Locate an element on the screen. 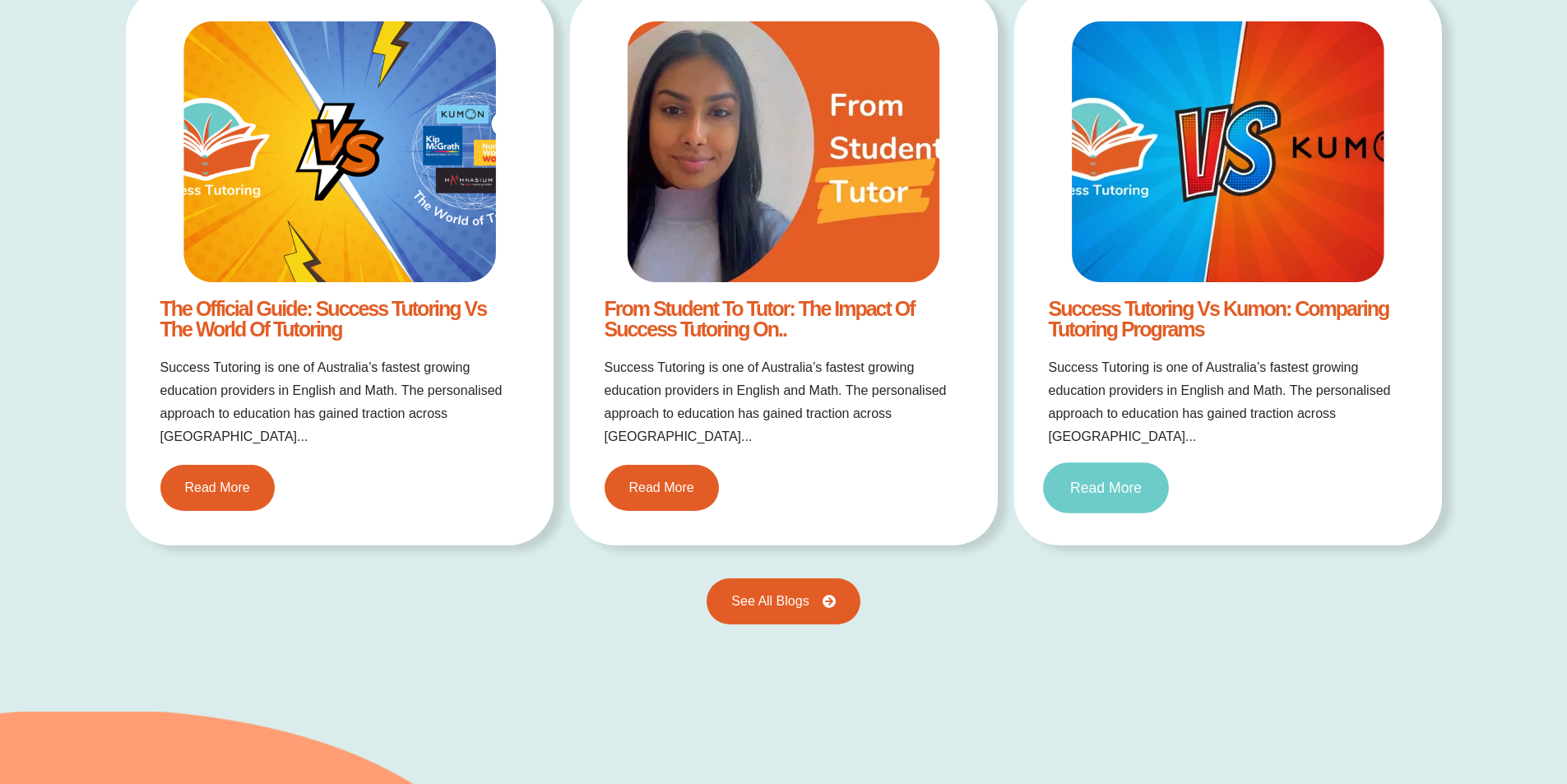 This screenshot has height=784, width=1567. span: See All Blogs is located at coordinates (770, 601).